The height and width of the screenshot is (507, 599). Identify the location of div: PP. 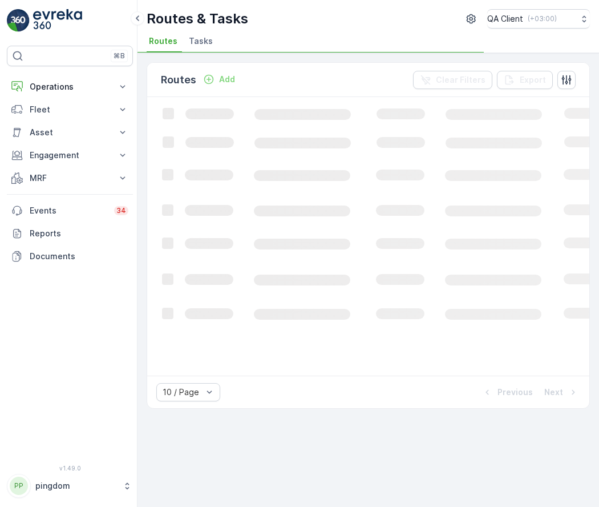
(19, 486).